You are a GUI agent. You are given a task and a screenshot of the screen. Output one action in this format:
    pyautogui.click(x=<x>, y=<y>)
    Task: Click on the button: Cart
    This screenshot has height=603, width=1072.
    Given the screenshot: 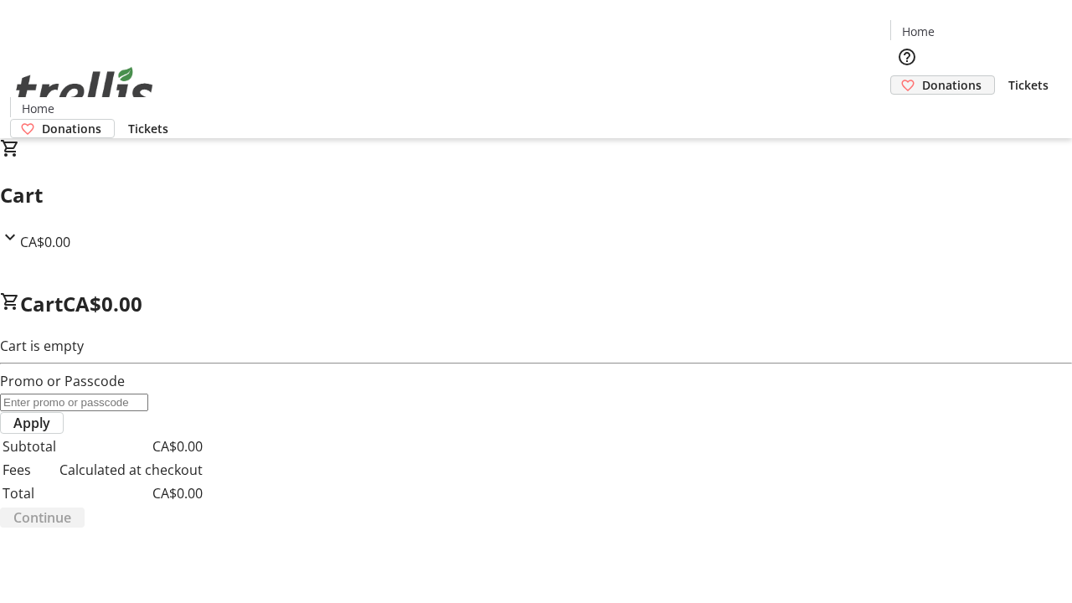 What is the action you would take?
    pyautogui.click(x=907, y=111)
    